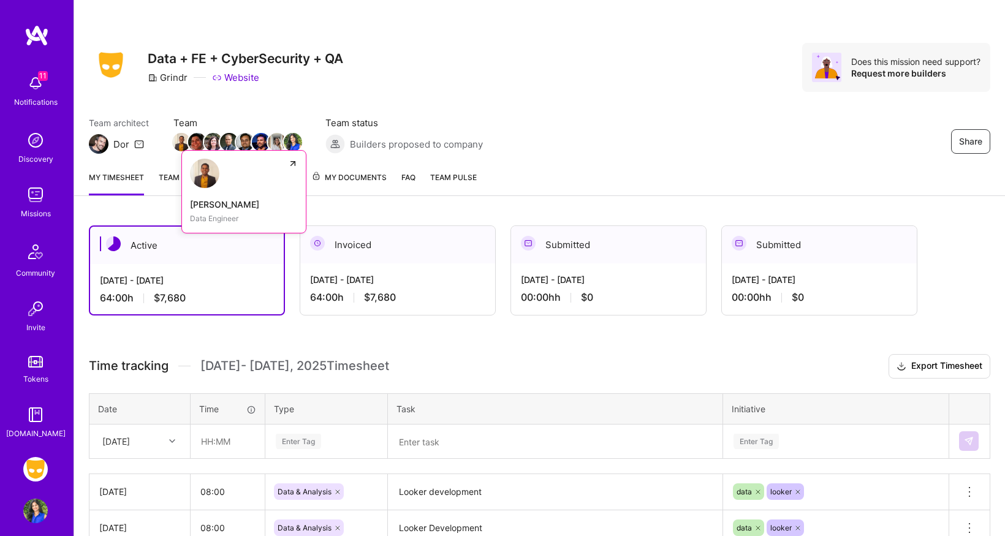  What do you see at coordinates (36, 470) in the screenshot?
I see `a: Grindr: Data + FE + CyberSecurity + QA` at bounding box center [36, 470].